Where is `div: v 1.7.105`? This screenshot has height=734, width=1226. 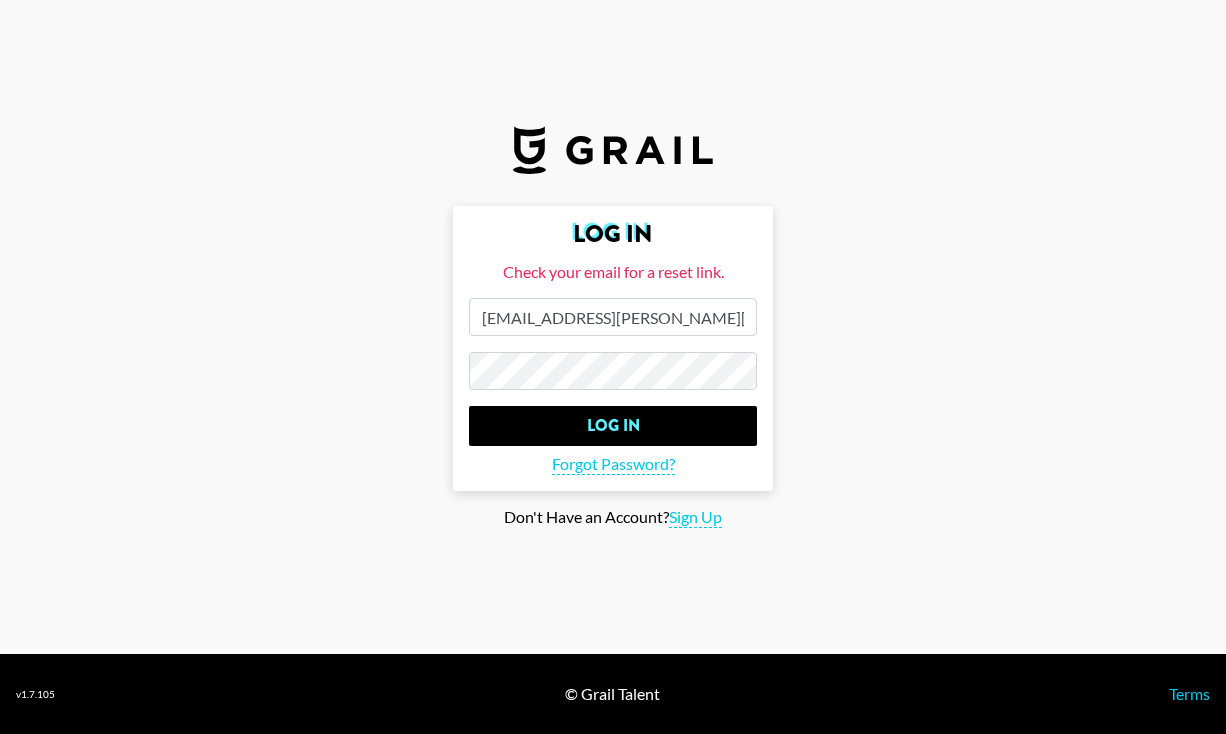
div: v 1.7.105 is located at coordinates (35, 694).